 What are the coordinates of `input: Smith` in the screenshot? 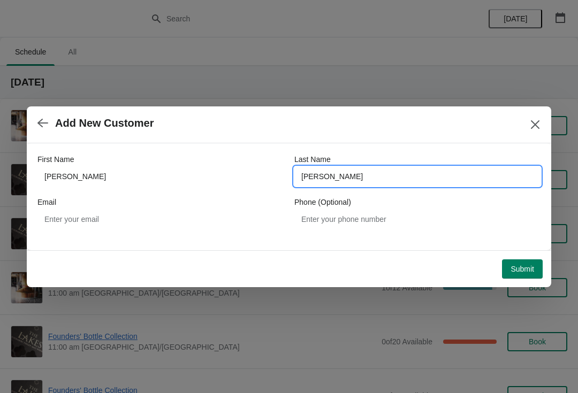 It's located at (417, 177).